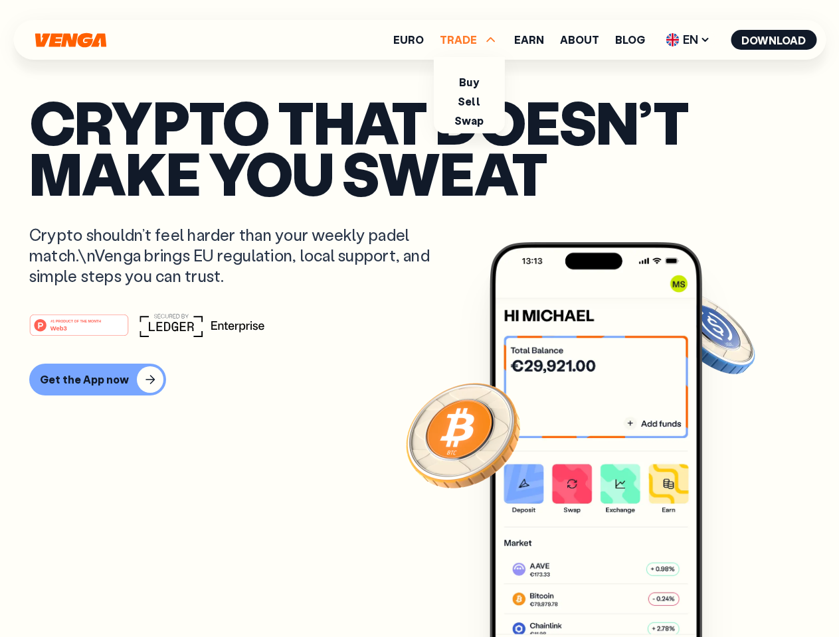  I want to click on p: Crypto that doesn’t make you sweat, so click(419, 147).